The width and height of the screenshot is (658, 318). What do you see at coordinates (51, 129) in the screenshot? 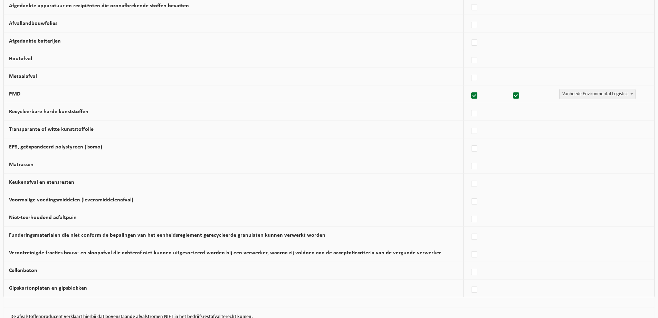
I see `label: Transparante of witte kunststoffolie` at bounding box center [51, 129].